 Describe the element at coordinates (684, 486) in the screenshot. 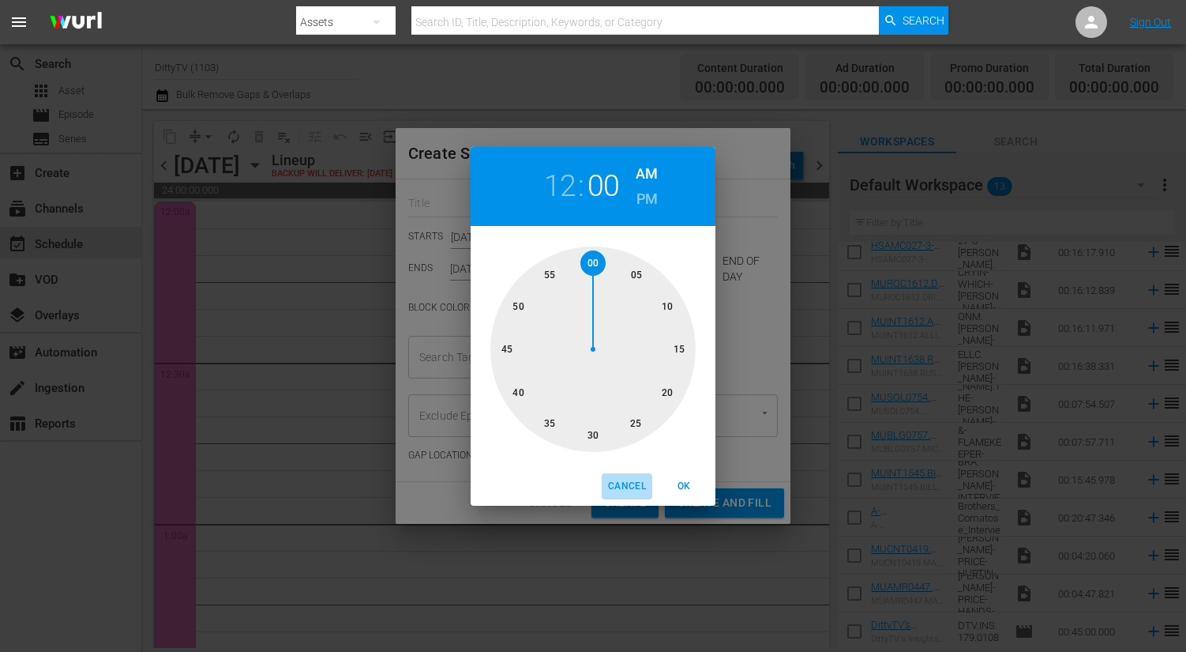

I see `span: OK` at that location.